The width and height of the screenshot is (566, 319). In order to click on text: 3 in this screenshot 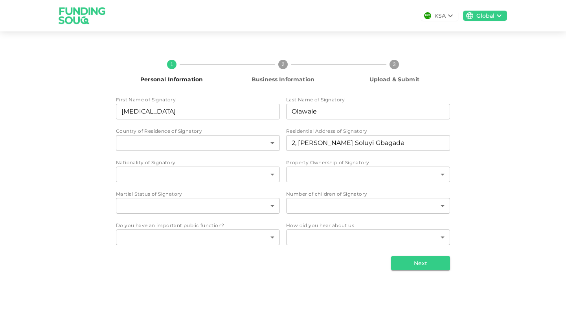, I will do `click(395, 65)`.